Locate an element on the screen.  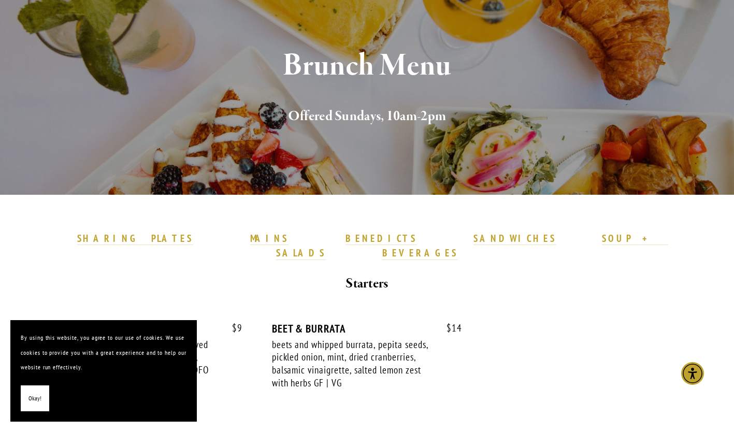
span: Okay! is located at coordinates (35, 398).